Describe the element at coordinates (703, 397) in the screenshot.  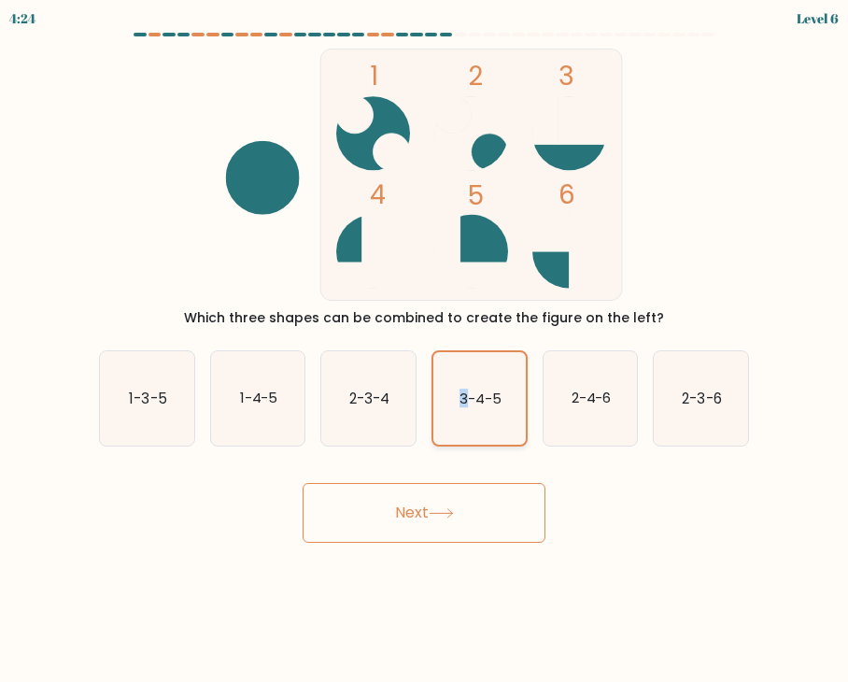
I see `text: 2-3-6` at that location.